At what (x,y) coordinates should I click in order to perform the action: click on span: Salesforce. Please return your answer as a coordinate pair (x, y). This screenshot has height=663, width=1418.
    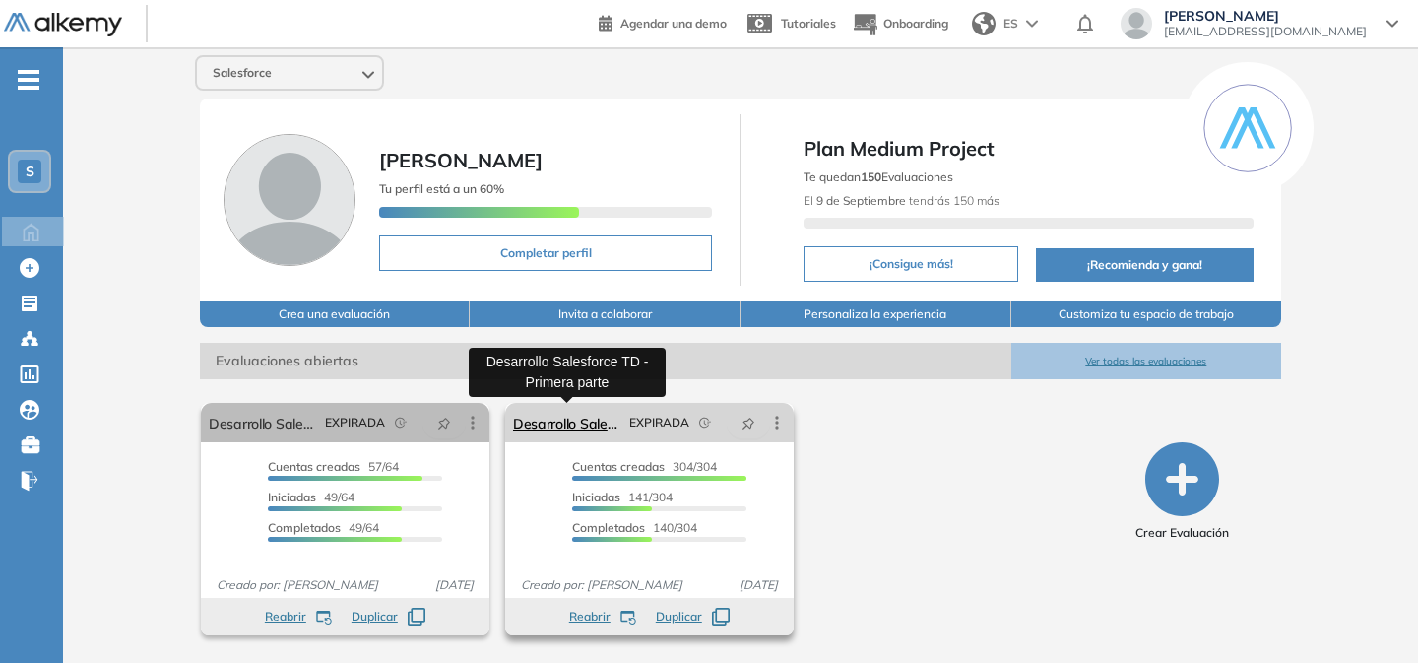
    Looking at the image, I should click on (242, 73).